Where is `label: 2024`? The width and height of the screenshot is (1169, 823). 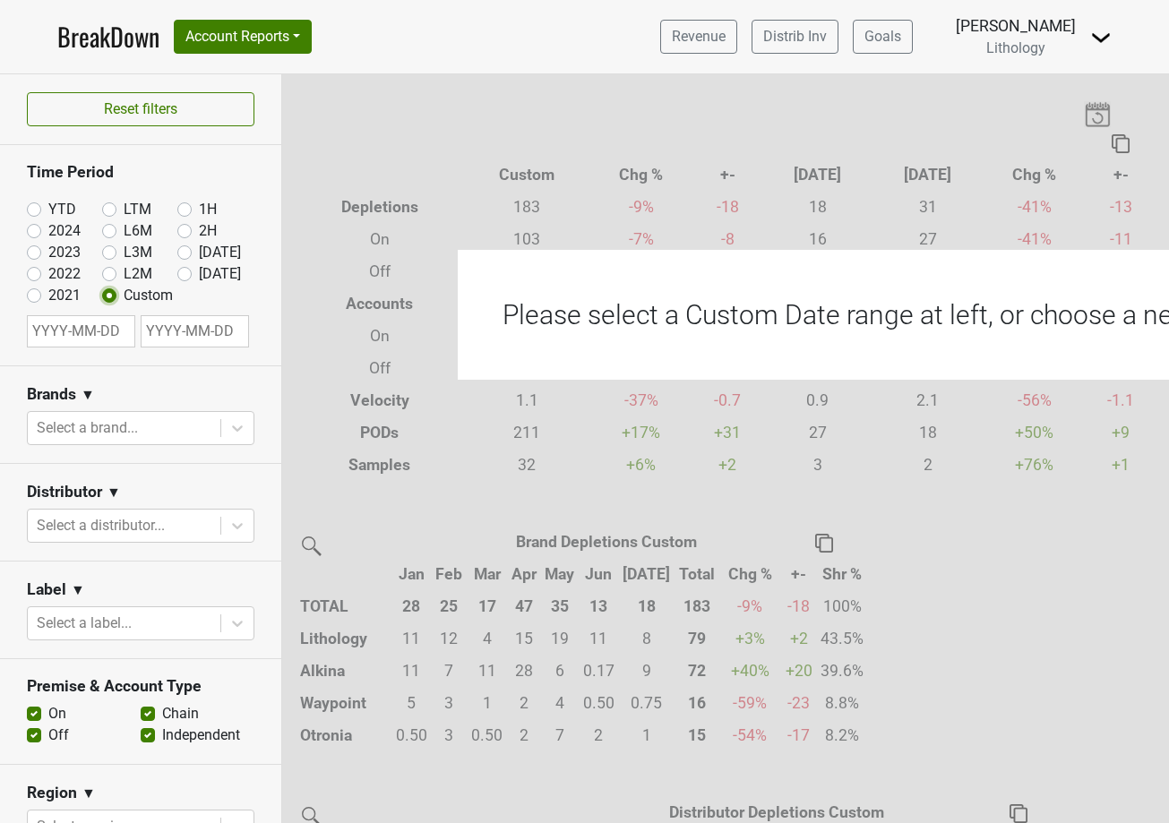
label: 2024 is located at coordinates (64, 231).